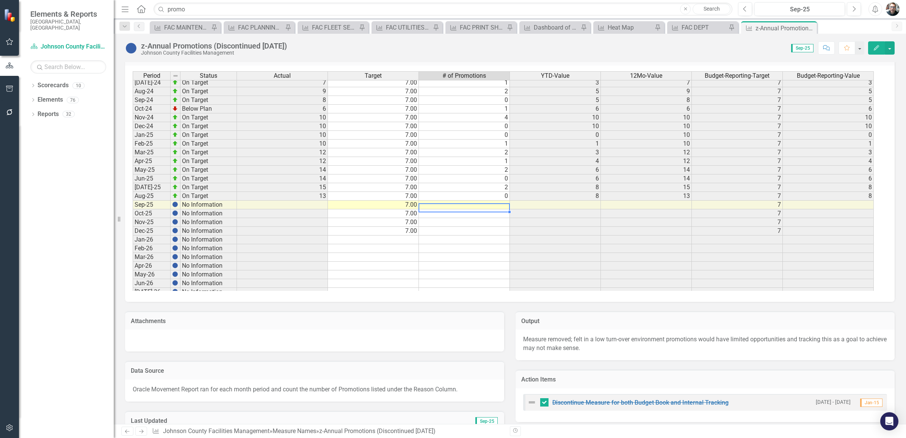  Describe the element at coordinates (78, 85) in the screenshot. I see `div: 10` at that location.